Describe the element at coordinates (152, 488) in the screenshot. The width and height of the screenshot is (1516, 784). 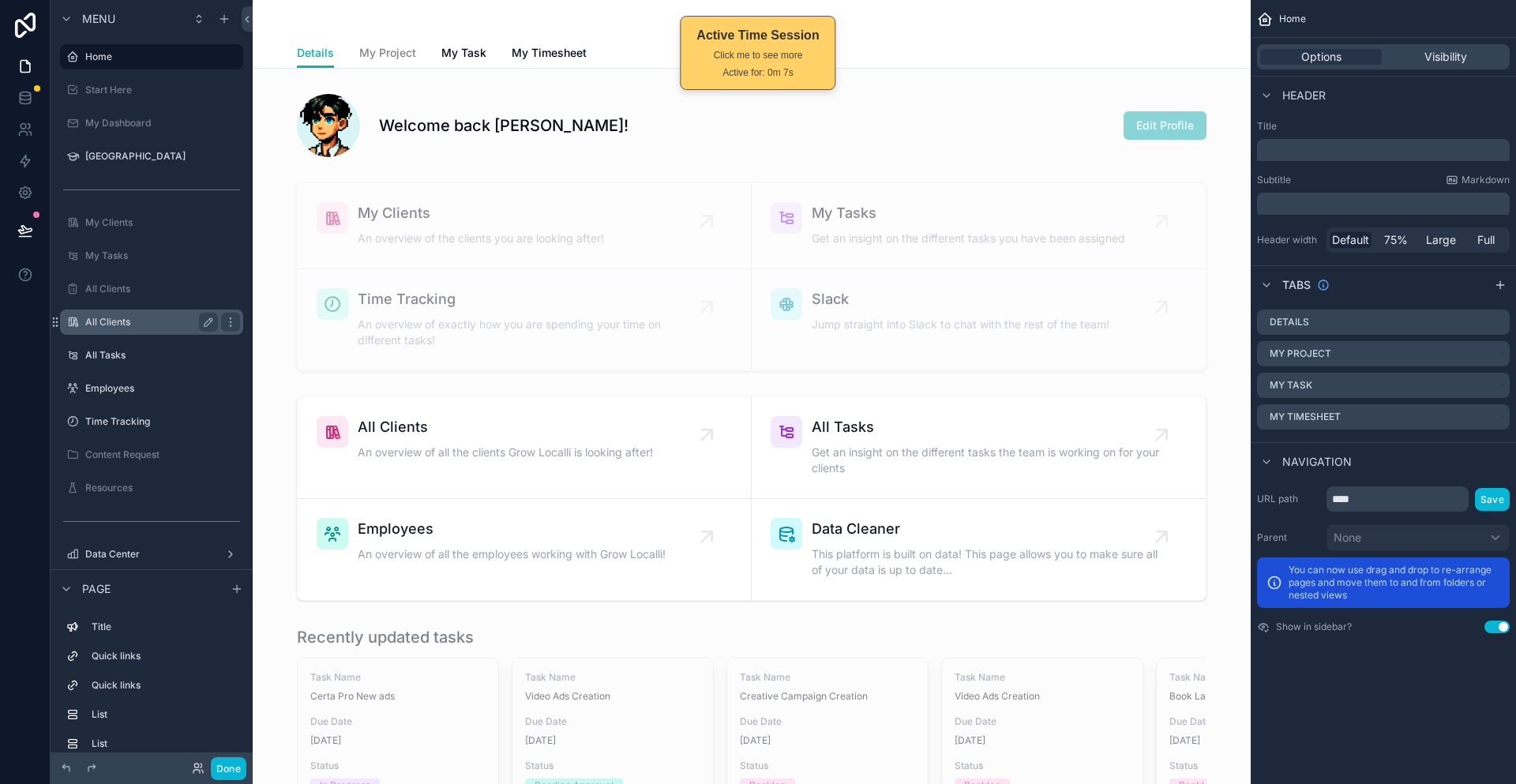
I see `a: Resources` at that location.